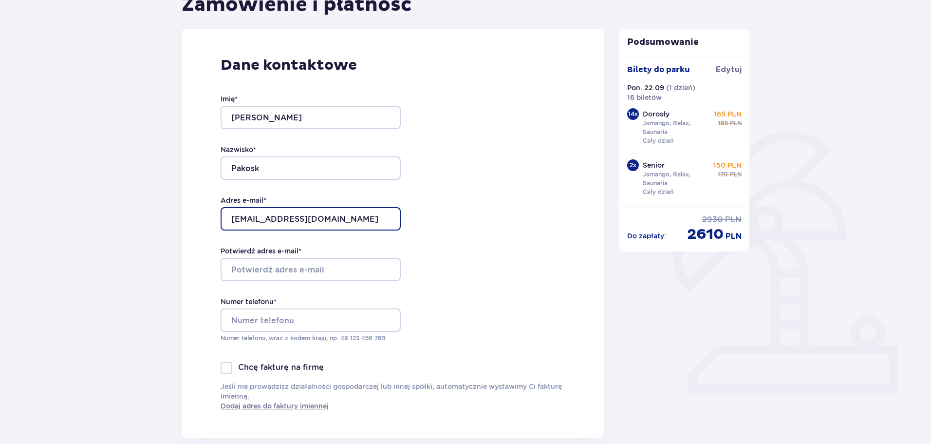 This screenshot has height=444, width=931. What do you see at coordinates (728, 70) in the screenshot?
I see `span: Edytuj` at bounding box center [728, 70].